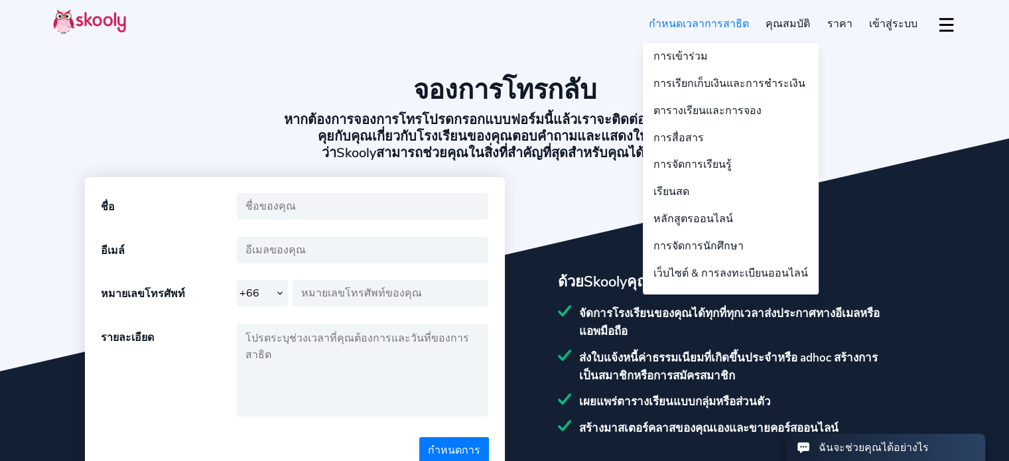 The image size is (1009, 461). I want to click on a: การจัดการนักศึกษา, so click(730, 246).